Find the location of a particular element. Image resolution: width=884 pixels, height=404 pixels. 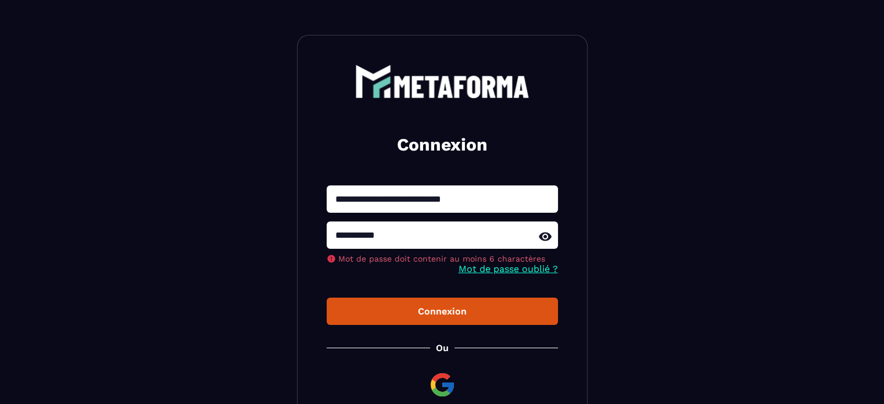

img: logo is located at coordinates (442, 81).